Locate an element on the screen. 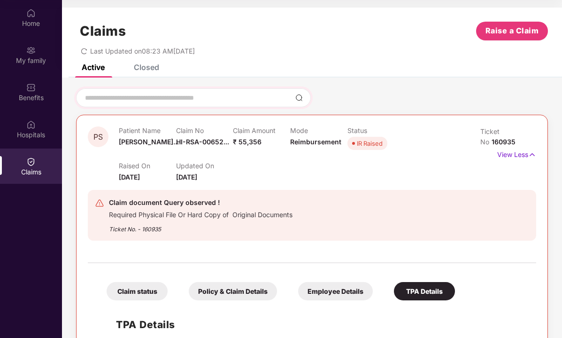 The width and height of the screenshot is (562, 338). p: Claim No is located at coordinates (205, 130).